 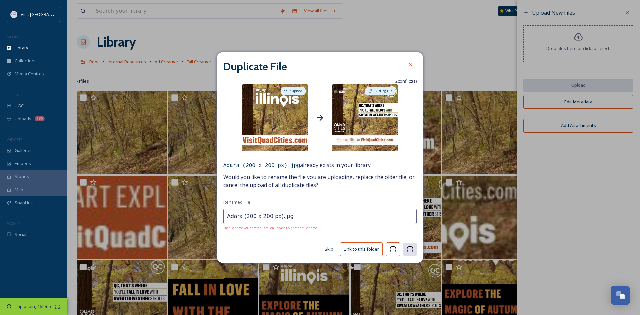 I want to click on span: Would you like to rename the file you are uploading, replace the older file, or cancel the upload..., so click(x=320, y=181).